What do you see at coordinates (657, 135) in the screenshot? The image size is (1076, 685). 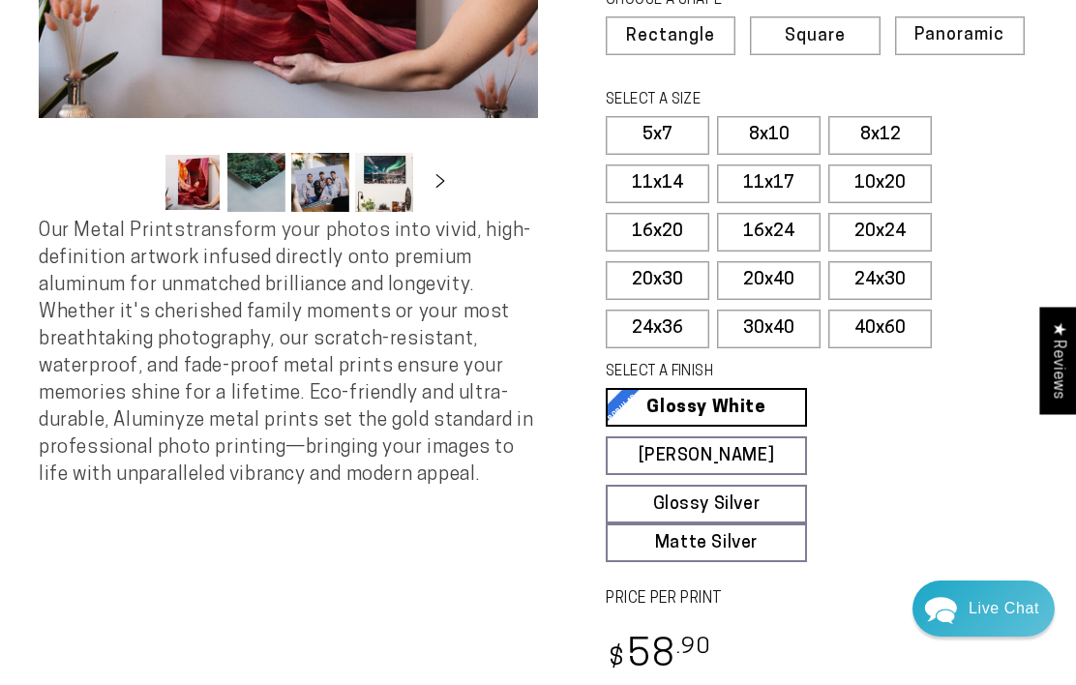 I see `label: 5x7` at bounding box center [657, 135].